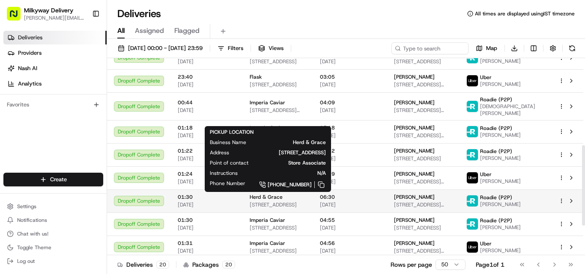 Image resolution: width=585 pixels, height=274 pixels. What do you see at coordinates (53, 180) in the screenshot?
I see `button: Create` at bounding box center [53, 180].